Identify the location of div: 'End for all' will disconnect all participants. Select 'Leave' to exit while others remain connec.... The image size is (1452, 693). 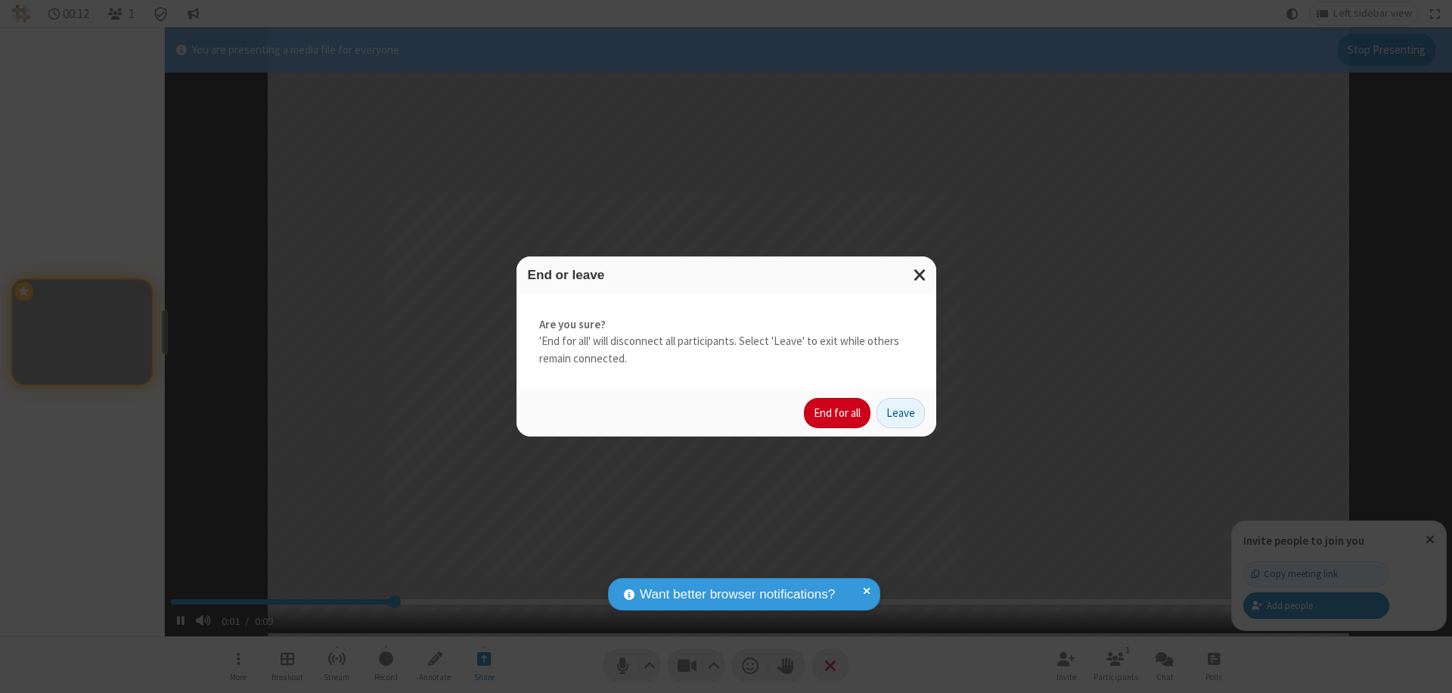
(726, 342).